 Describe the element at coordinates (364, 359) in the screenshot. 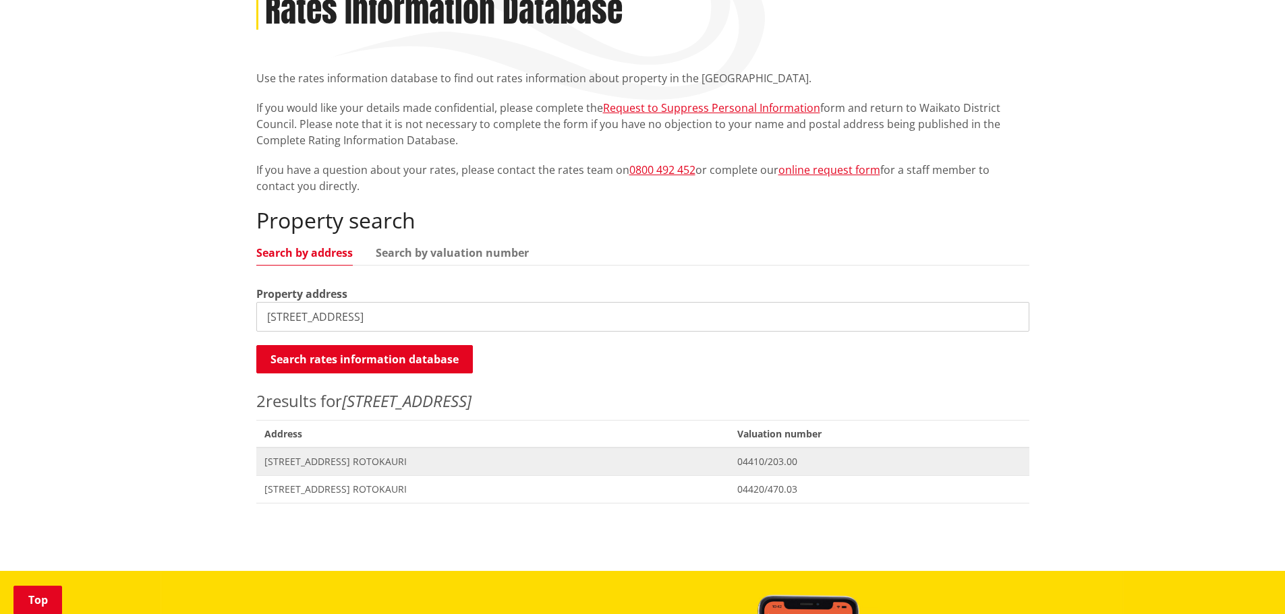

I see `button: Search rates information database` at that location.